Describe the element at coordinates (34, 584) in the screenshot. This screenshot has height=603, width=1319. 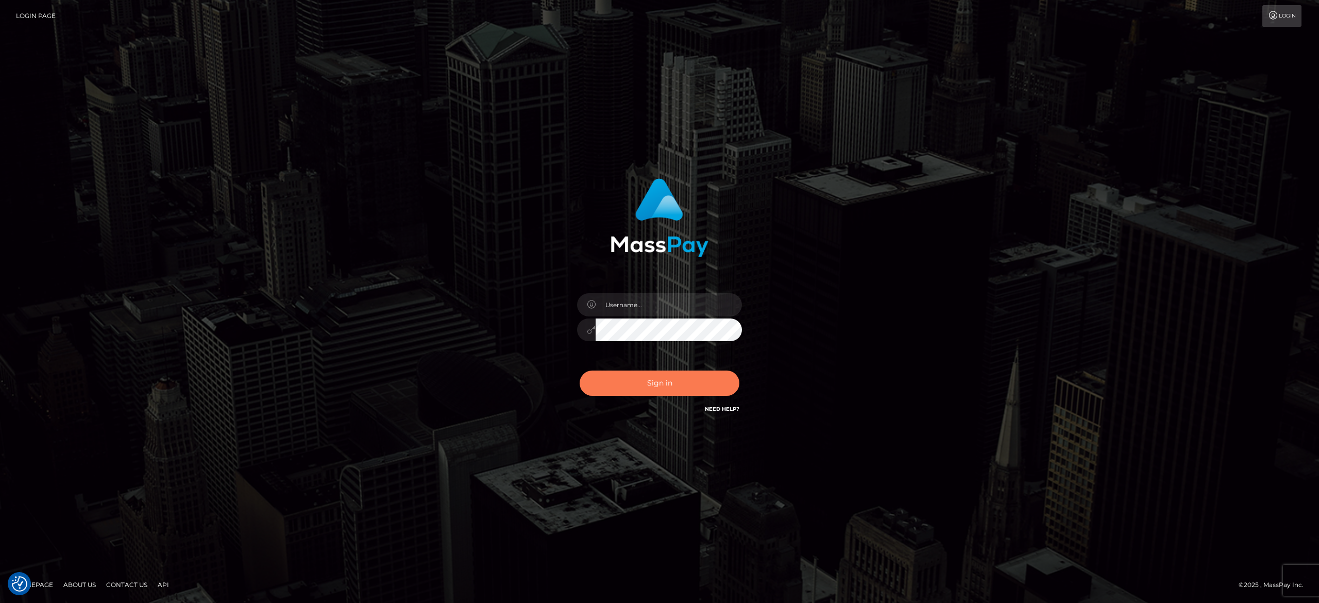
I see `a: Homepage` at that location.